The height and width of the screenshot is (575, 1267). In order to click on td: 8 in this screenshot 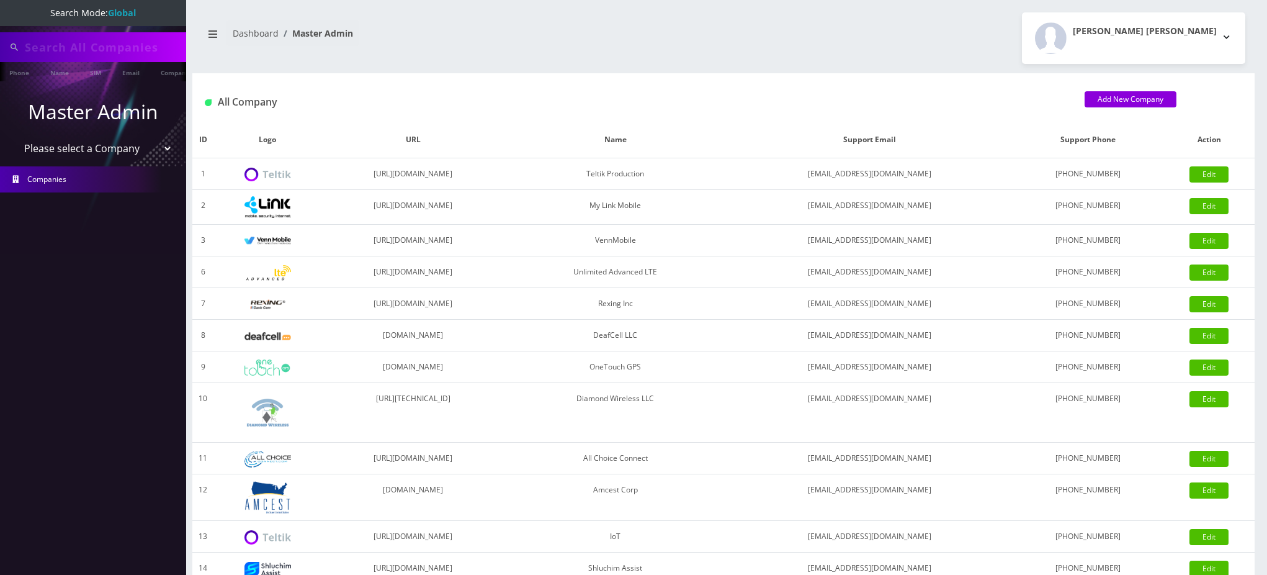, I will do `click(203, 335)`.